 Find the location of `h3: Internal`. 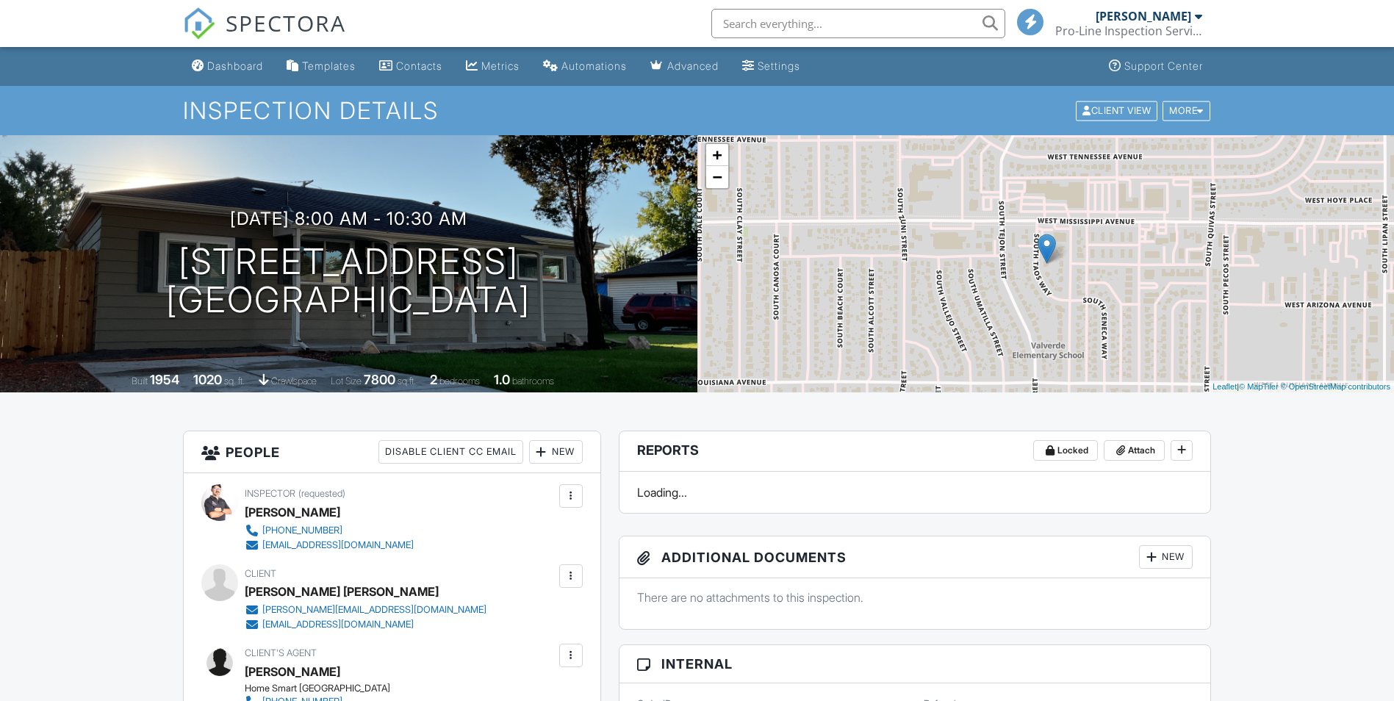

h3: Internal is located at coordinates (915, 664).